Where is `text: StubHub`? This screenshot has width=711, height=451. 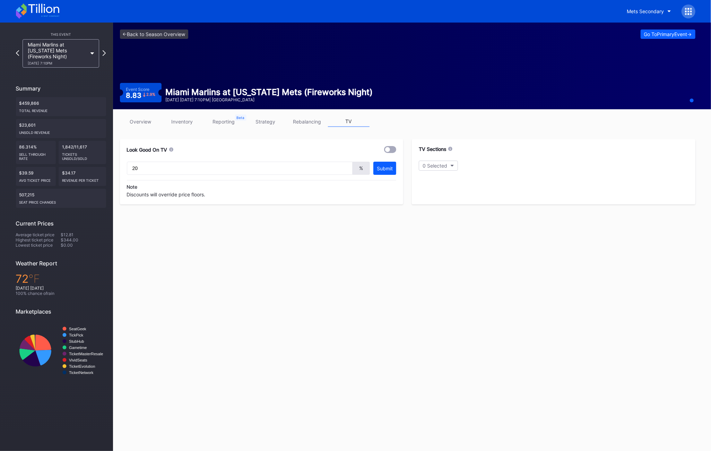 text: StubHub is located at coordinates (77, 341).